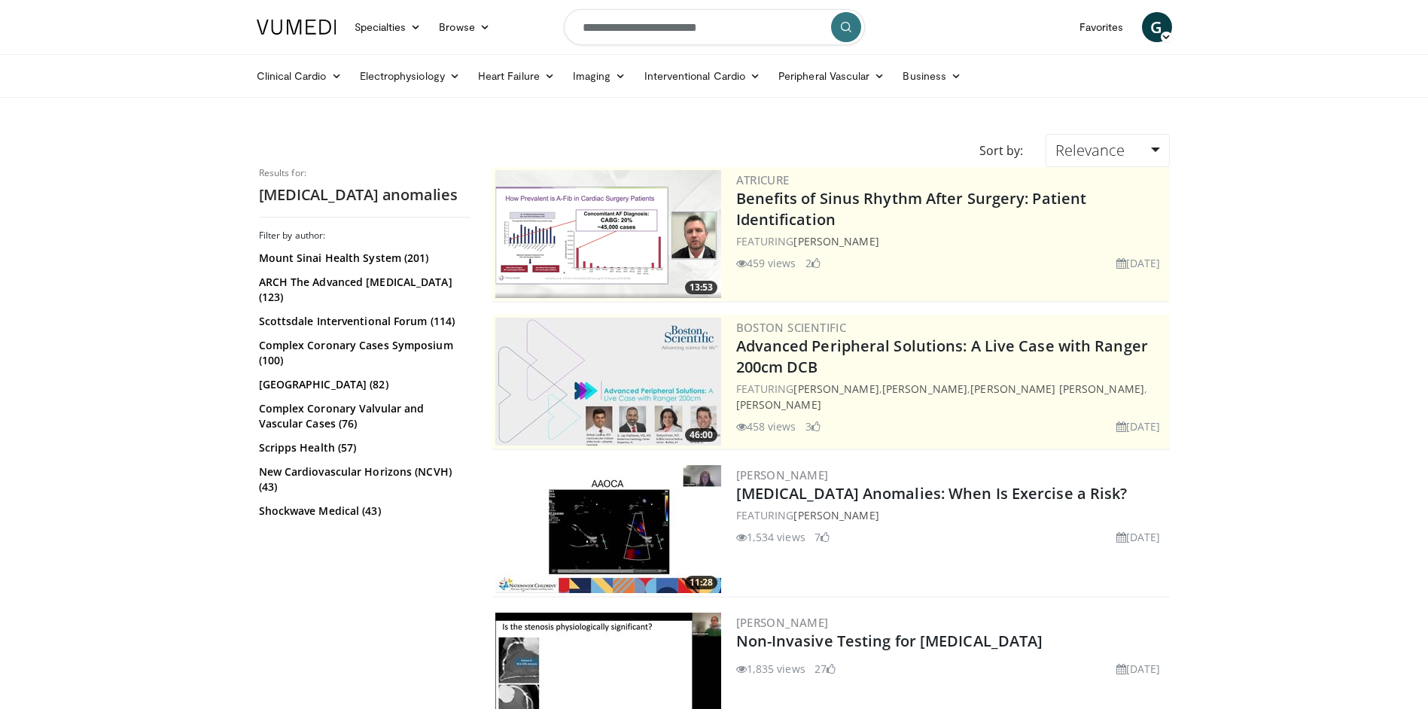 This screenshot has width=1428, height=709. I want to click on li: 27, so click(825, 669).